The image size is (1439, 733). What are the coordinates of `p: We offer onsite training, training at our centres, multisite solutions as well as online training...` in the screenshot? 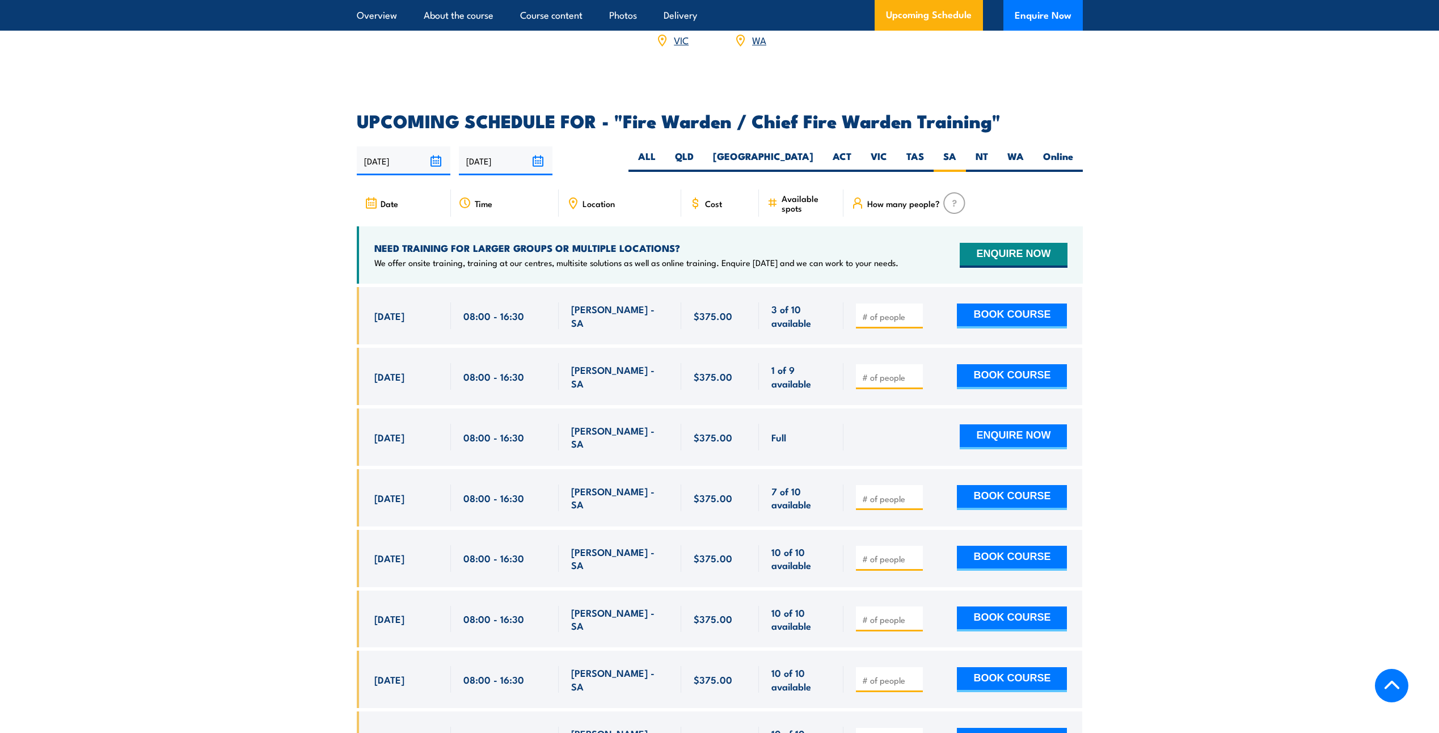 It's located at (637, 263).